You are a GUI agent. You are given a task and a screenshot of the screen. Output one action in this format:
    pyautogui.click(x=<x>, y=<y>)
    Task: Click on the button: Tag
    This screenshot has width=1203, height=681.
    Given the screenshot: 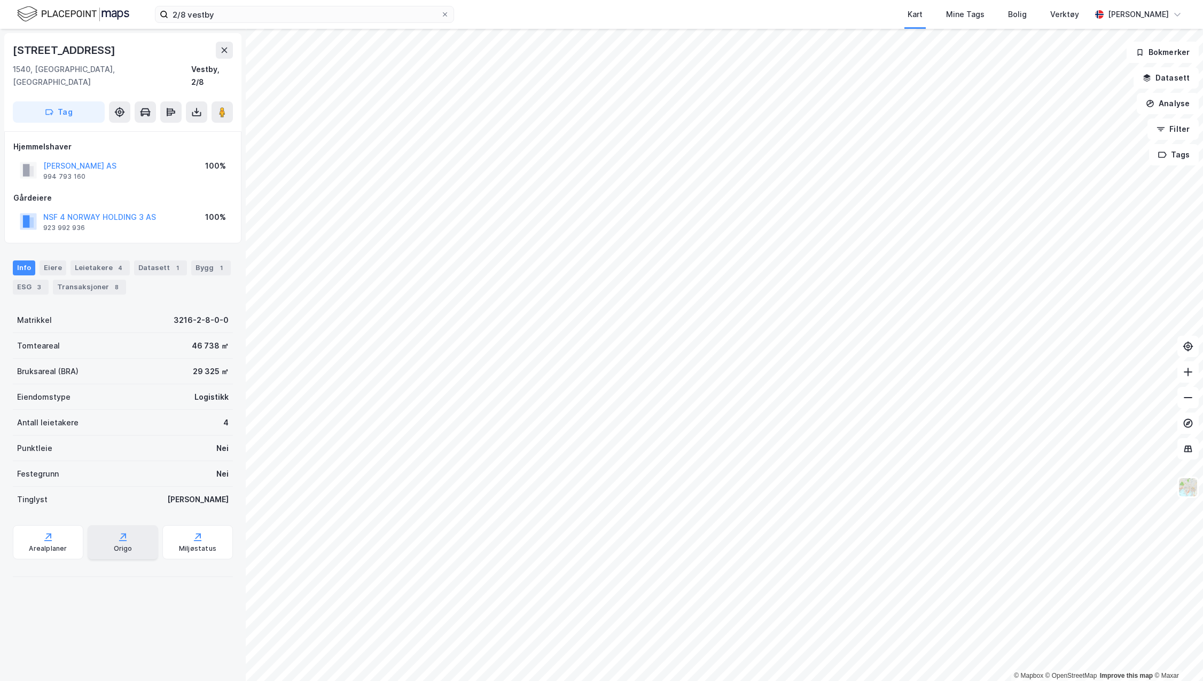 What is the action you would take?
    pyautogui.click(x=59, y=112)
    